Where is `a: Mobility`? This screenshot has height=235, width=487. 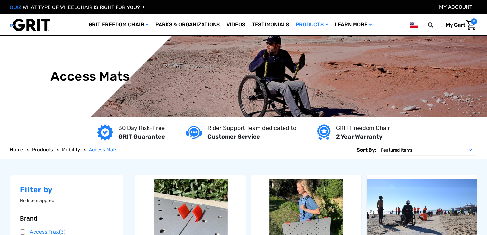
a: Mobility is located at coordinates (71, 150).